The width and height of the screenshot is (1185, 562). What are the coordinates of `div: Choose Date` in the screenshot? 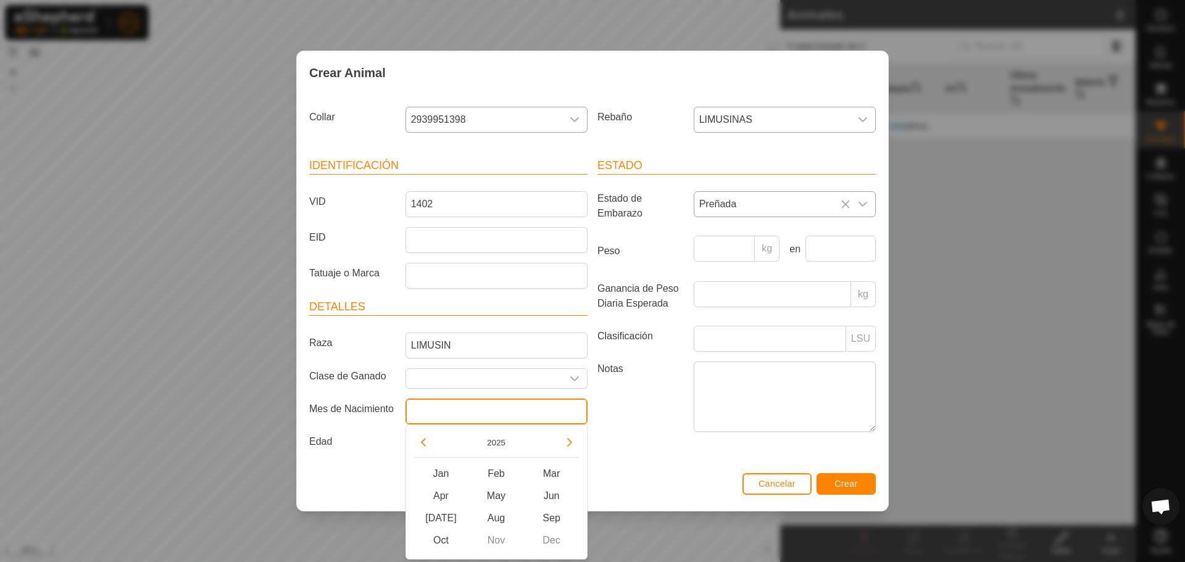 It's located at (496, 492).